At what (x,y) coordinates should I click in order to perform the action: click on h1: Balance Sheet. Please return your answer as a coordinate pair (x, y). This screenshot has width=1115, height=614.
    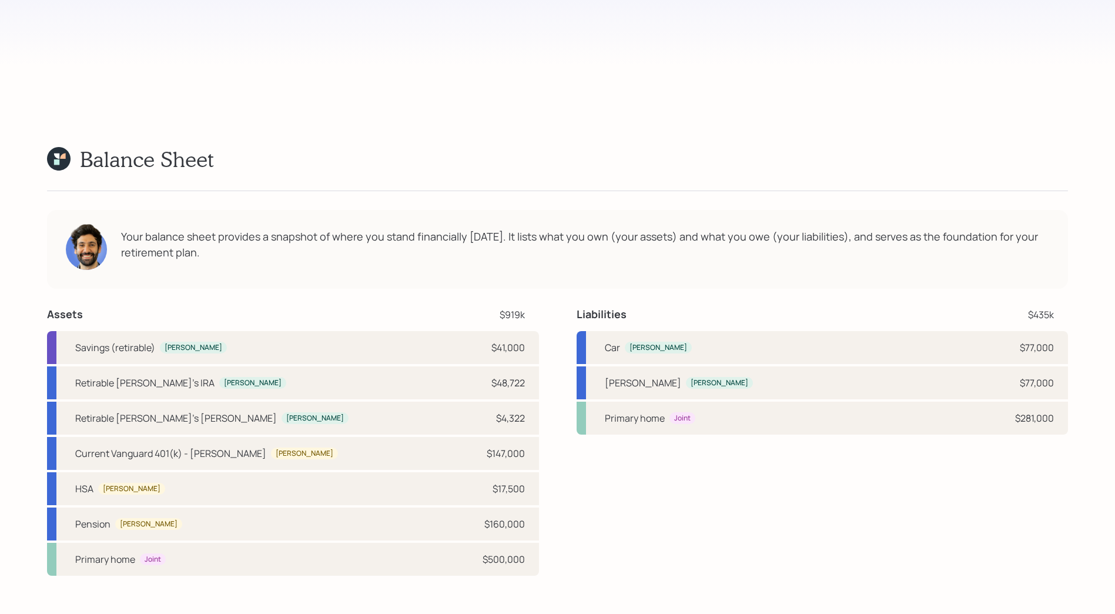
    Looking at the image, I should click on (147, 159).